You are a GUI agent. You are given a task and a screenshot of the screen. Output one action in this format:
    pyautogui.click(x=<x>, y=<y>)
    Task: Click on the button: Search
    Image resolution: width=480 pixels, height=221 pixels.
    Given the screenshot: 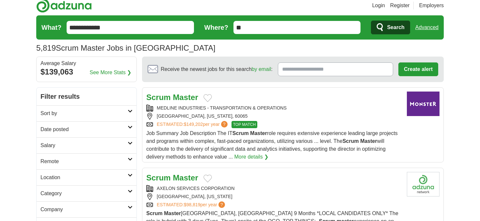 What is the action you would take?
    pyautogui.click(x=390, y=27)
    